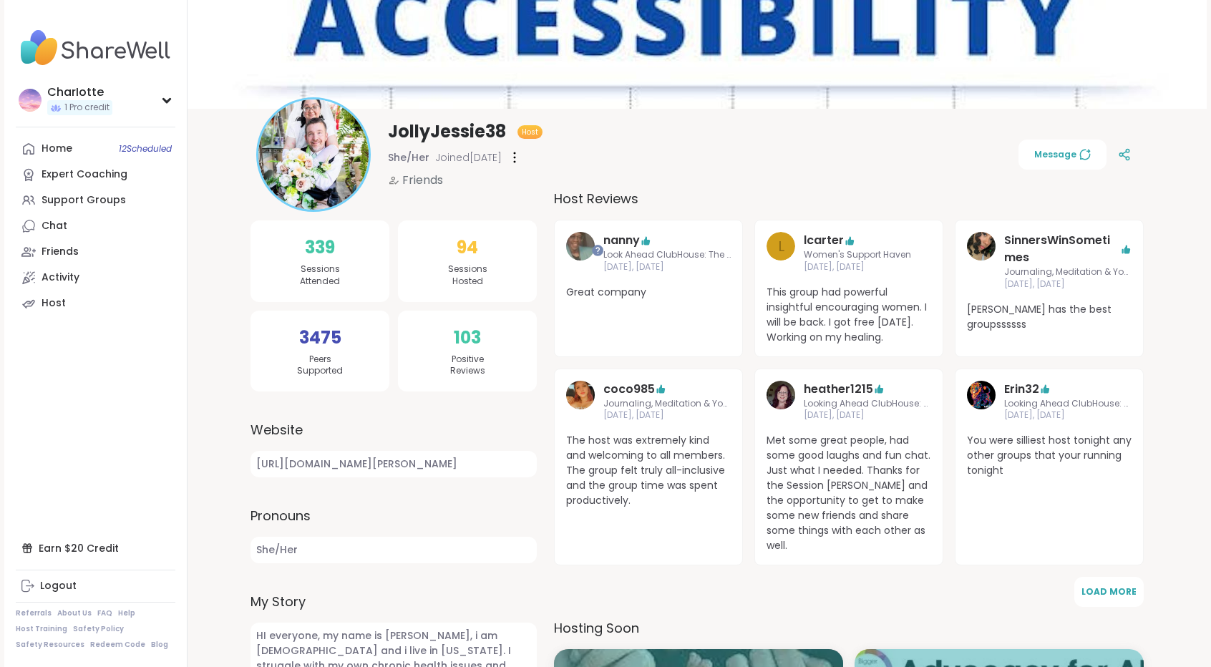 The height and width of the screenshot is (667, 1211). Describe the element at coordinates (467, 338) in the screenshot. I see `span: 103` at that location.